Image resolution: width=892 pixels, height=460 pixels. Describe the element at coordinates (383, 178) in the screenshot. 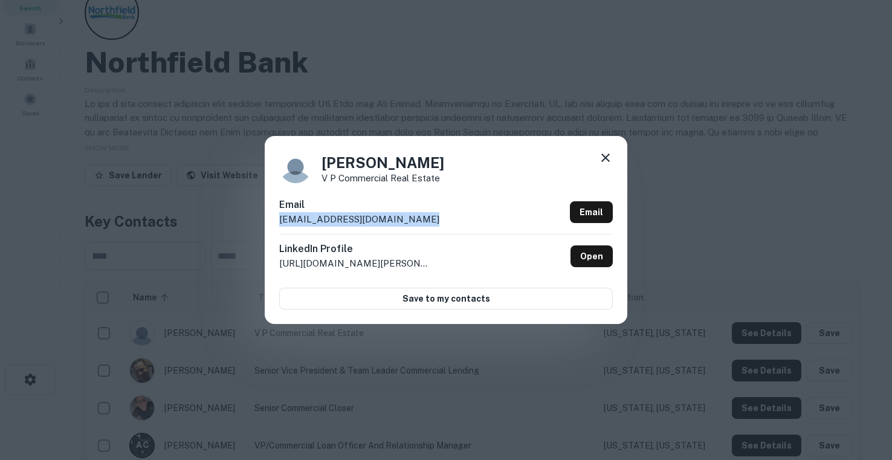

I see `p: V P Commercial Real Estate` at that location.